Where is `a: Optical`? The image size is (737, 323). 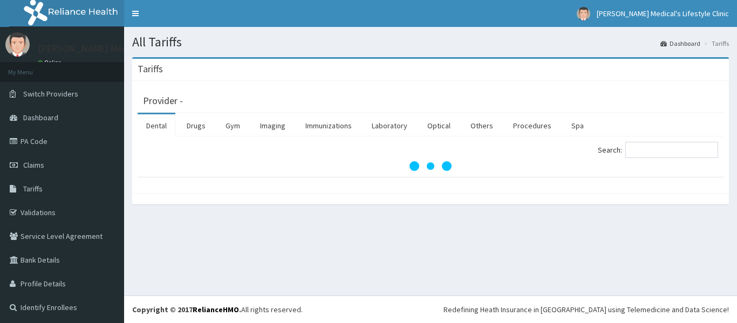
a: Optical is located at coordinates (438, 126).